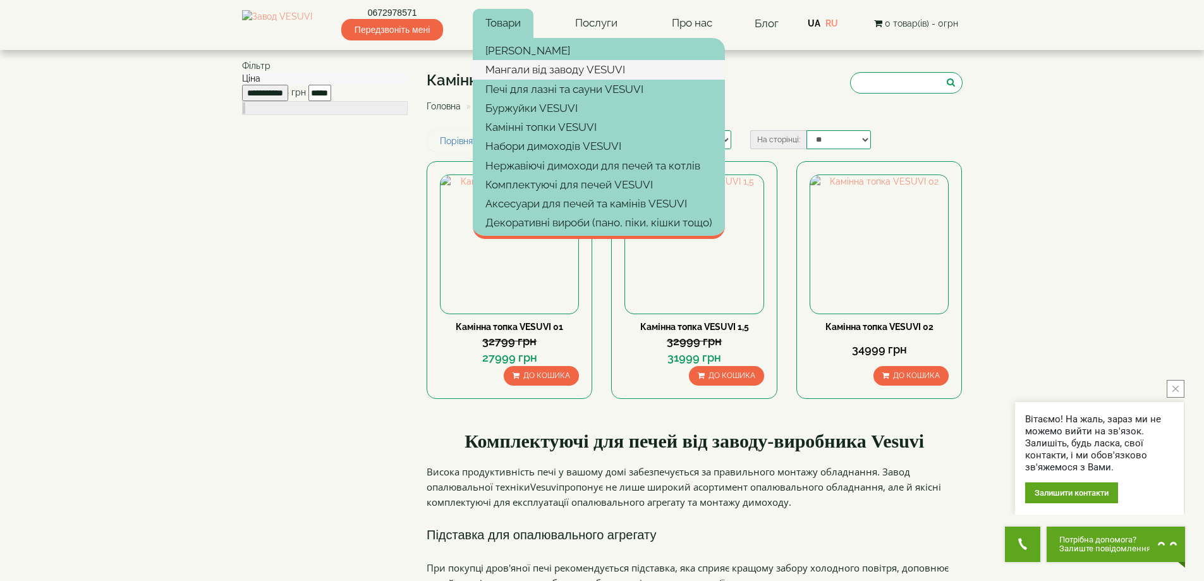 The height and width of the screenshot is (581, 1204). What do you see at coordinates (598, 89) in the screenshot?
I see `a: Печі для лазні та сауни VESUVI` at bounding box center [598, 89].